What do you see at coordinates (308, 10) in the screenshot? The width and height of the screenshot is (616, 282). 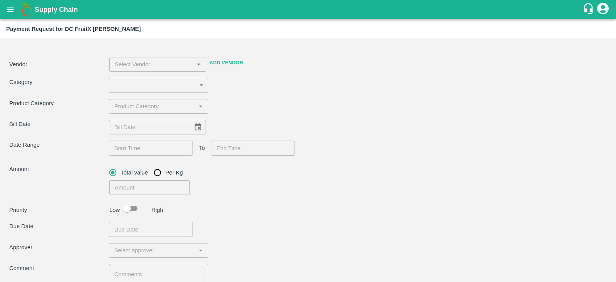 I see `a: Supply Chain` at bounding box center [308, 10].